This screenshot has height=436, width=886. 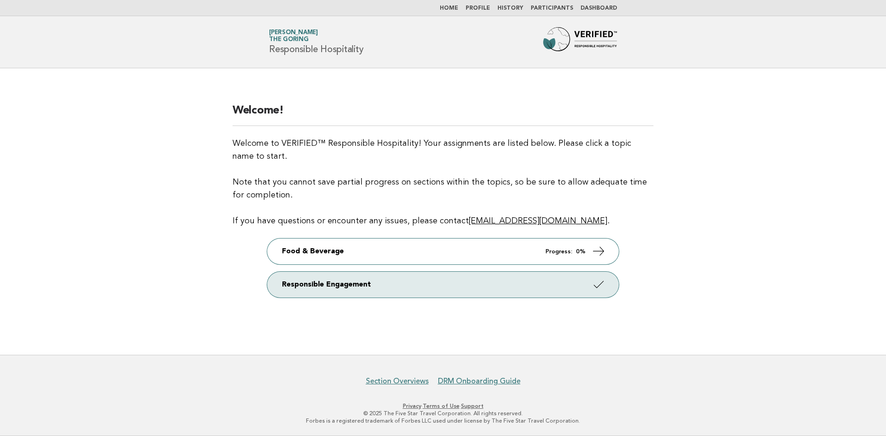 What do you see at coordinates (443, 413) in the screenshot?
I see `p: © 2025 The Five Star Travel Corporation. All rights reserved.` at bounding box center [443, 413].